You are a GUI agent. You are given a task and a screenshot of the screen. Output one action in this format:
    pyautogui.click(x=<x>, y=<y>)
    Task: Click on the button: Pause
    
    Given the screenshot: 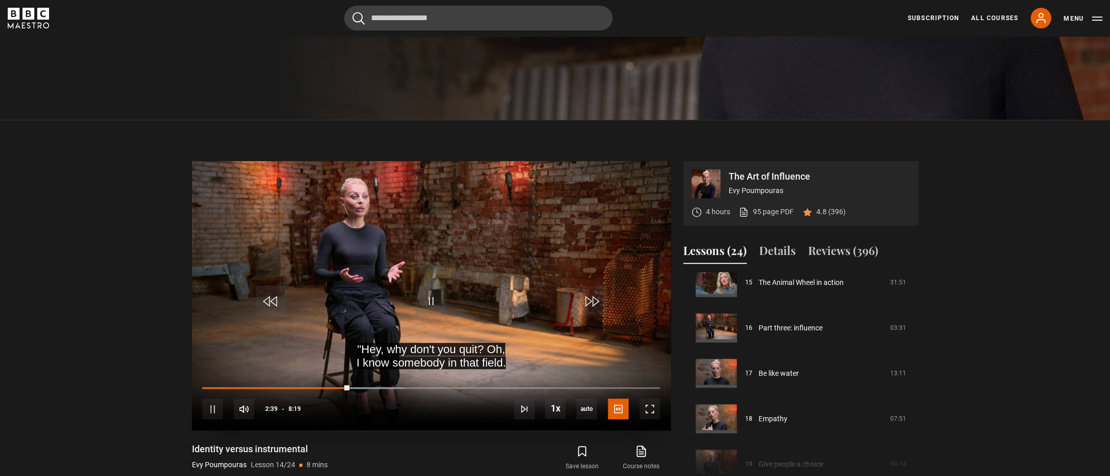 What is the action you would take?
    pyautogui.click(x=213, y=409)
    